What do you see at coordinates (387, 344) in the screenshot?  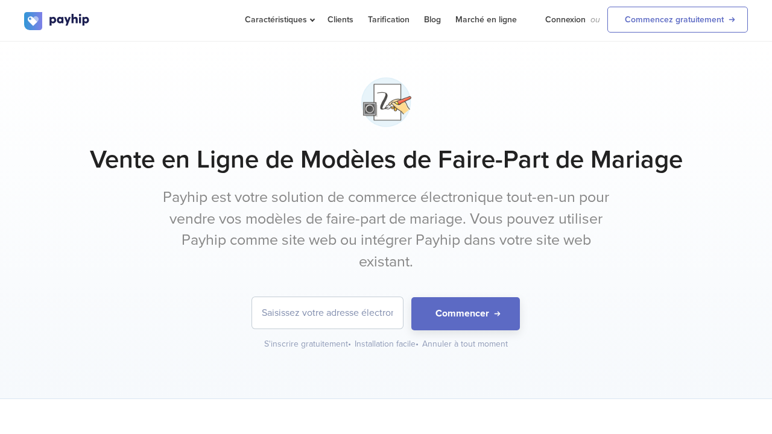 I see `div: Installation facile` at bounding box center [387, 344].